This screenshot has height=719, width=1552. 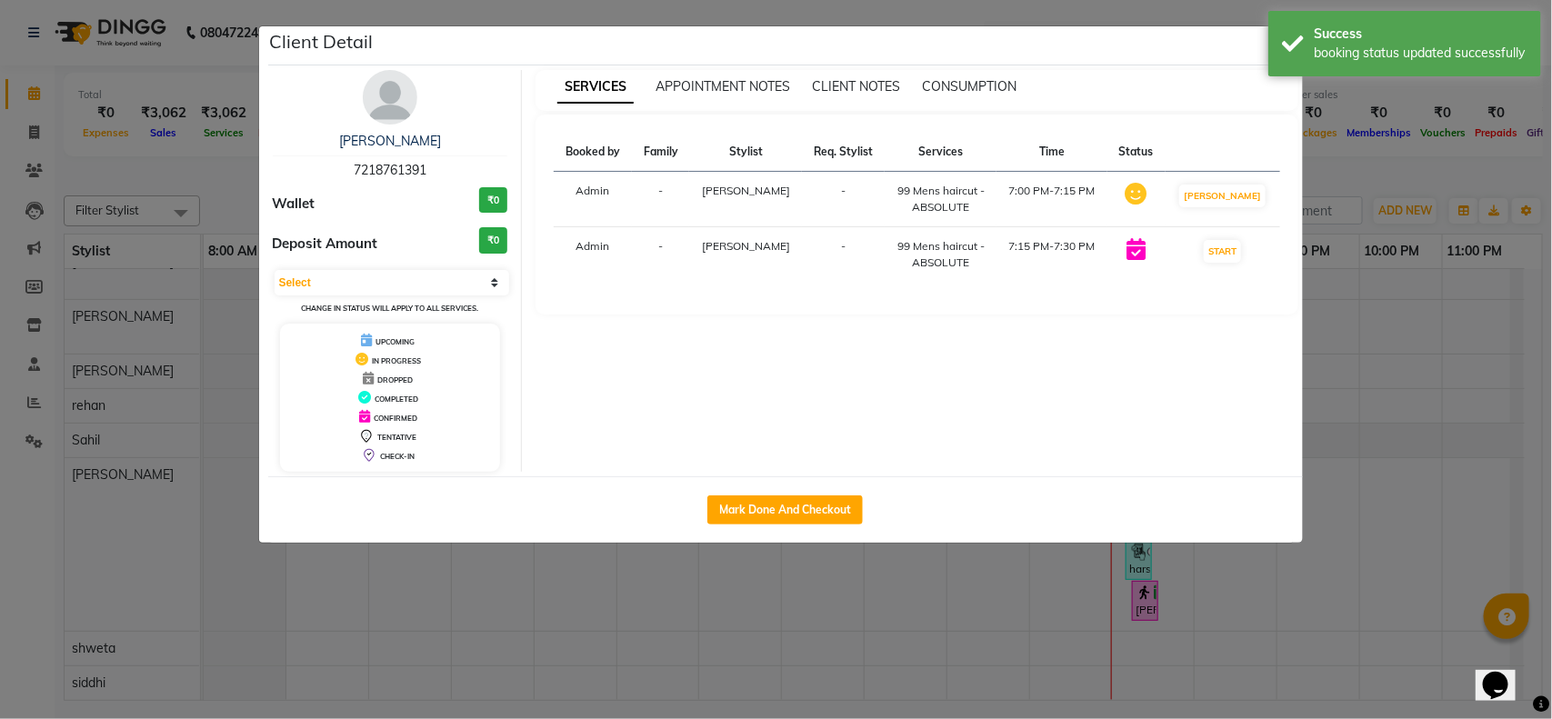 What do you see at coordinates (843, 152) in the screenshot?
I see `th: Req. Stylist` at bounding box center [843, 152].